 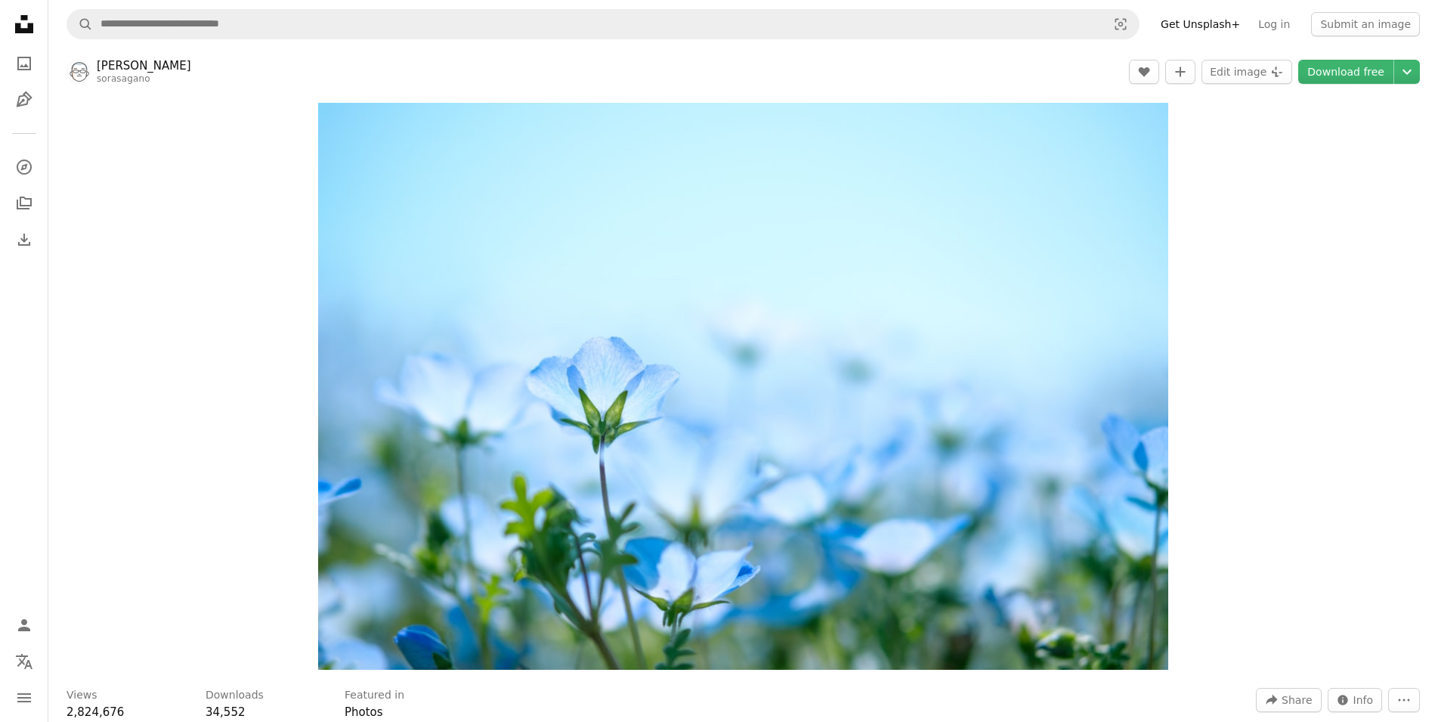 What do you see at coordinates (1274, 24) in the screenshot?
I see `a: Log in` at bounding box center [1274, 24].